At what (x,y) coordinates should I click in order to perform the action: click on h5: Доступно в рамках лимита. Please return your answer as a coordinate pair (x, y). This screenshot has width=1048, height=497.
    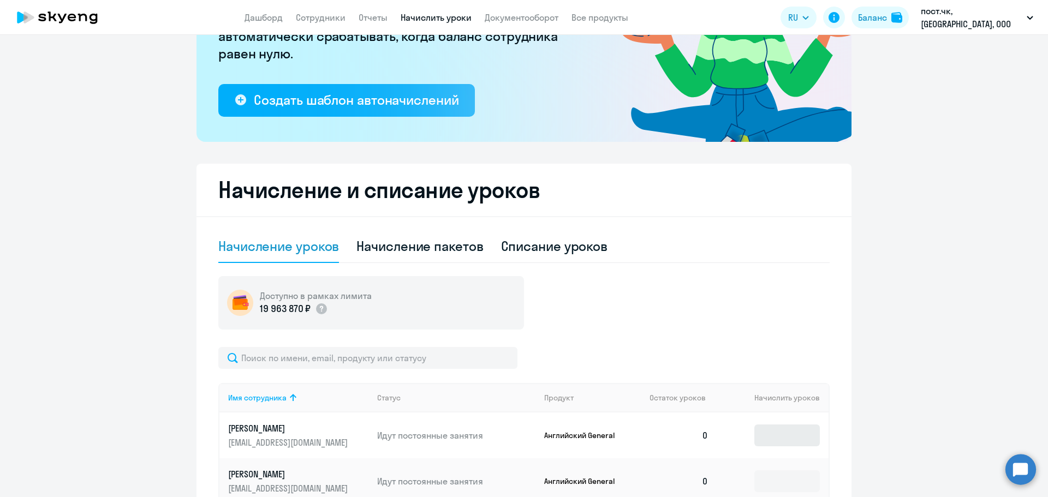
    Looking at the image, I should click on (315, 296).